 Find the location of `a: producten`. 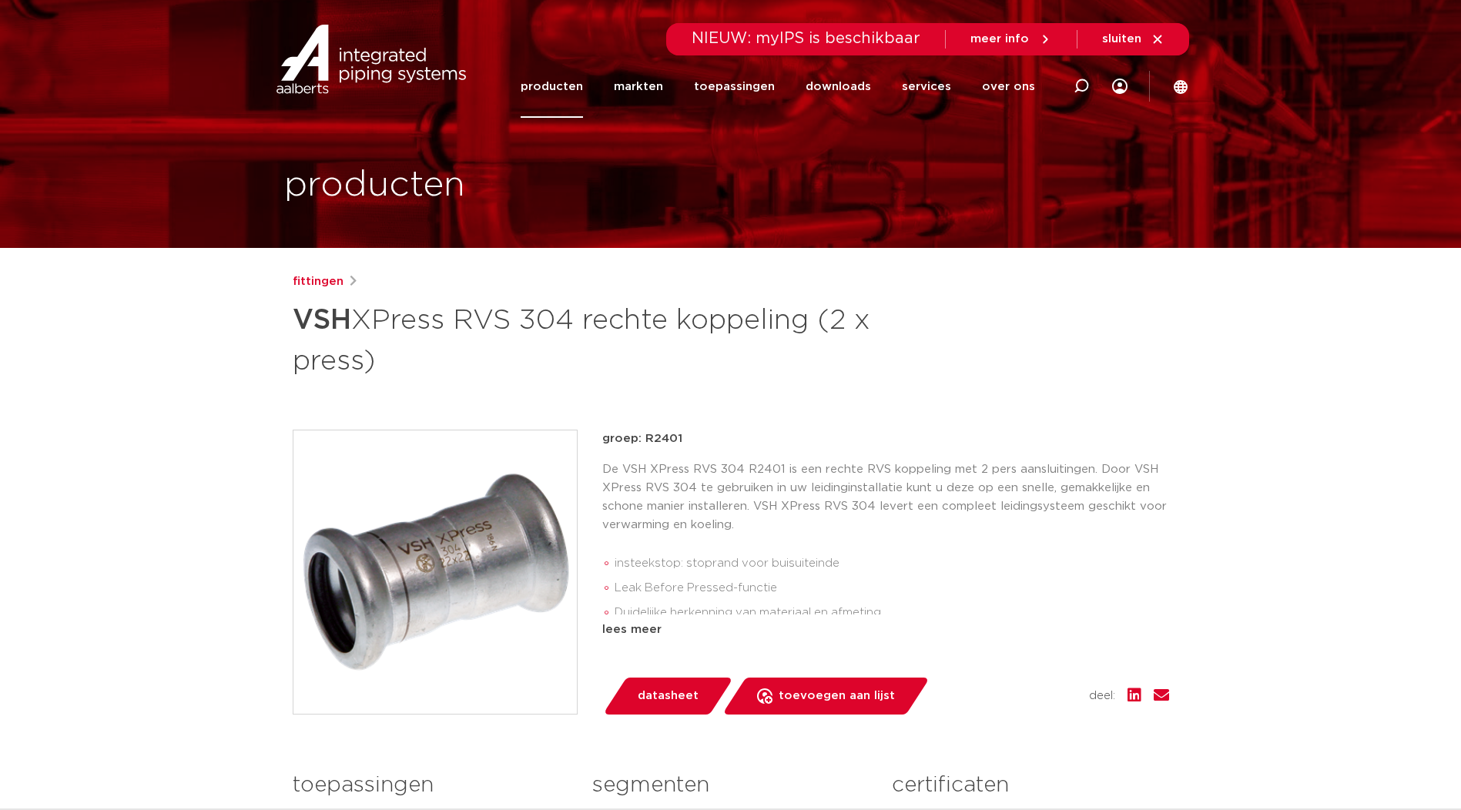

a: producten is located at coordinates (551, 86).